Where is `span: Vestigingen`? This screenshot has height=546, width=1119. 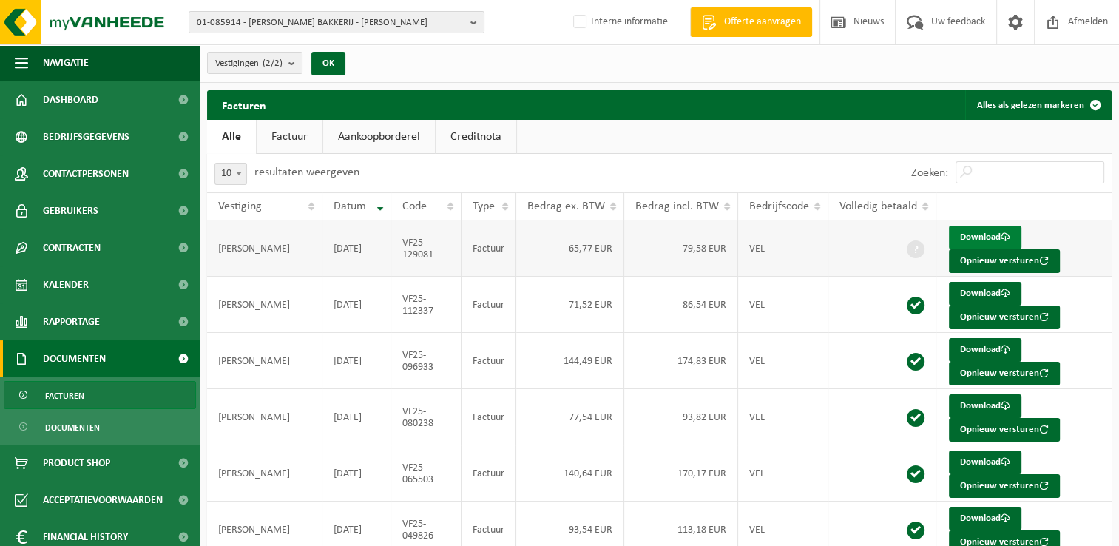
span: Vestigingen is located at coordinates (248, 64).